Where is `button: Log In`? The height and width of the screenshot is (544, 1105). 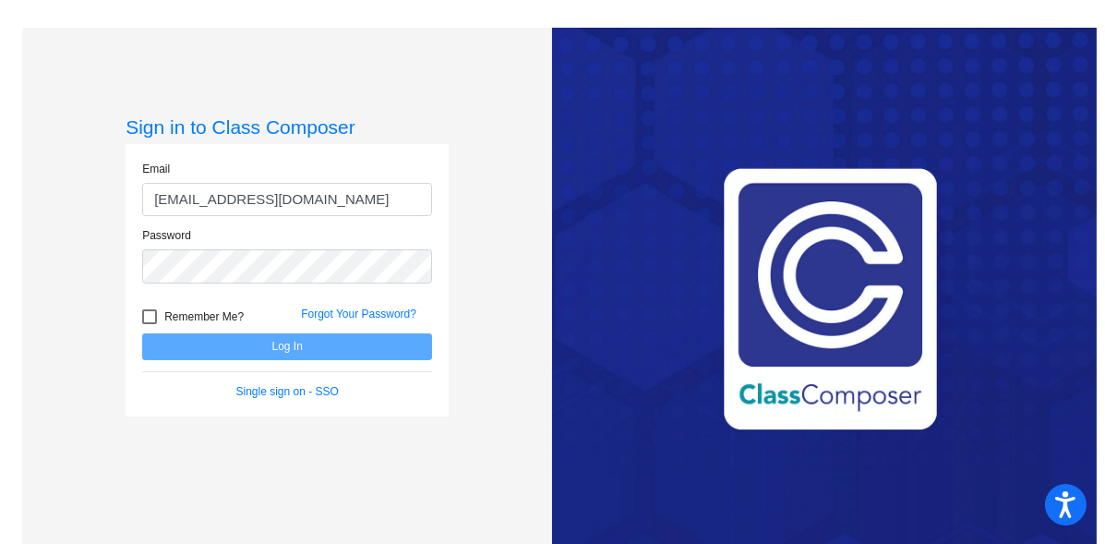 button: Log In is located at coordinates (287, 346).